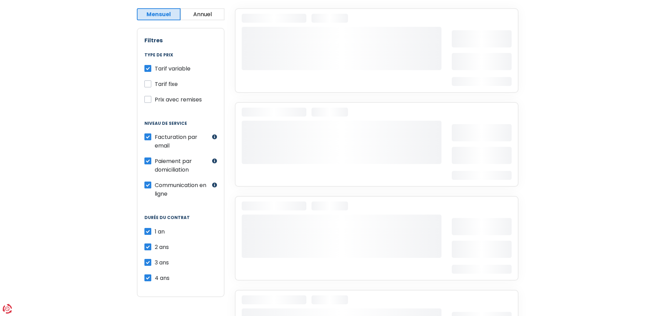 Image resolution: width=655 pixels, height=316 pixels. I want to click on label: Paiement par domiciliation, so click(183, 165).